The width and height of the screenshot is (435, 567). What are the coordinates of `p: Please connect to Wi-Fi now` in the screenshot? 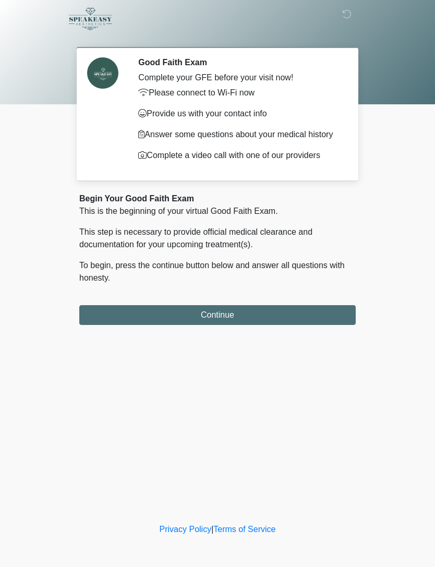 It's located at (239, 93).